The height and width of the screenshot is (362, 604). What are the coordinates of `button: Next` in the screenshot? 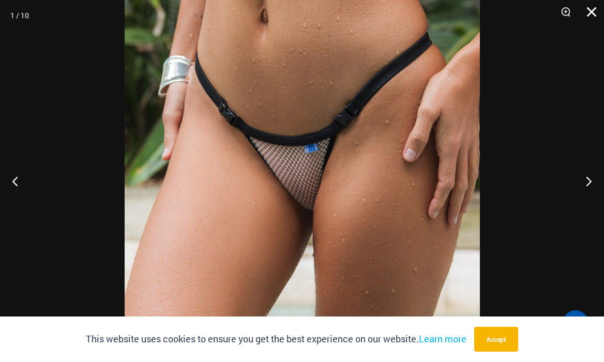 It's located at (584, 181).